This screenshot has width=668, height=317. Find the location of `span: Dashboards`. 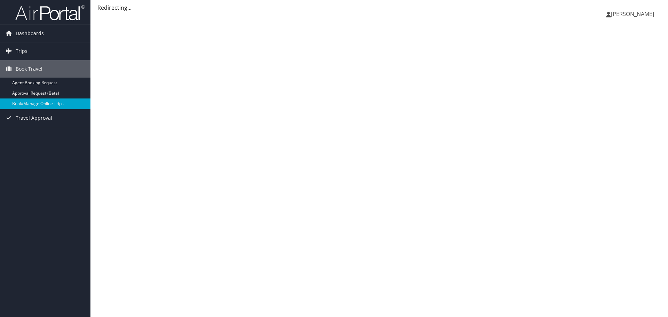

span: Dashboards is located at coordinates (30, 33).